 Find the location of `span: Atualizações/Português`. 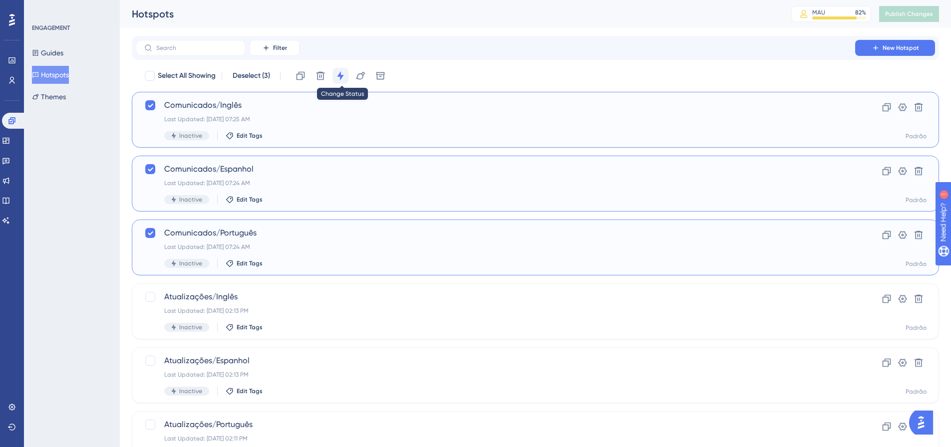

span: Atualizações/Português is located at coordinates (495, 425).